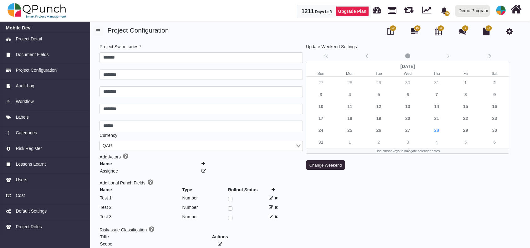 Image resolution: width=530 pixels, height=248 pixels. What do you see at coordinates (28, 39) in the screenshot?
I see `span: Project Detail` at bounding box center [28, 39].